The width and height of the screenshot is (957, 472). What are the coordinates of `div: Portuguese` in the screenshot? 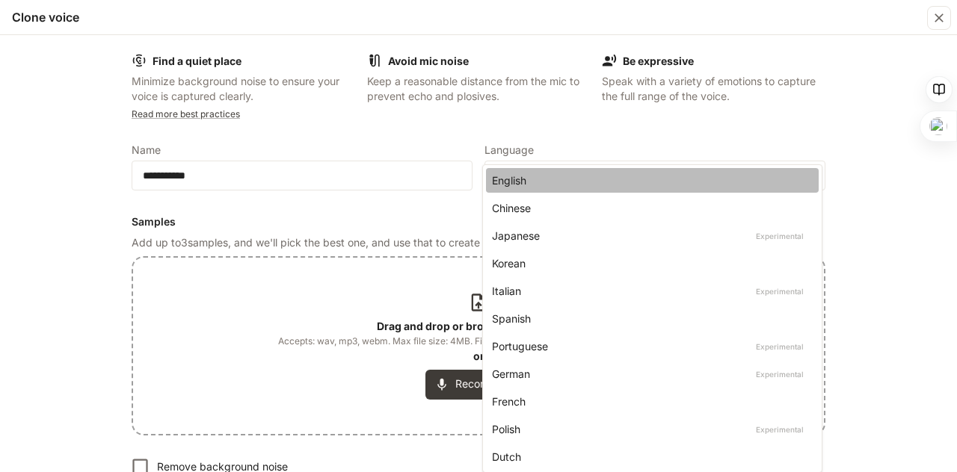 It's located at (649, 346).